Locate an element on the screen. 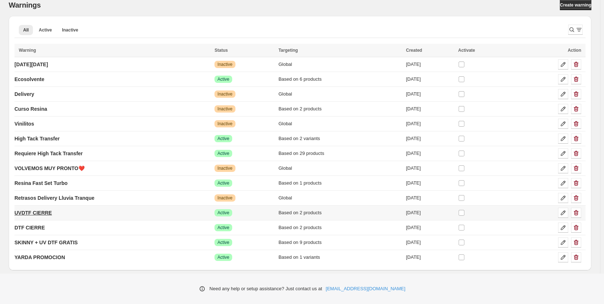  a: DTF CIERRE is located at coordinates (30, 227).